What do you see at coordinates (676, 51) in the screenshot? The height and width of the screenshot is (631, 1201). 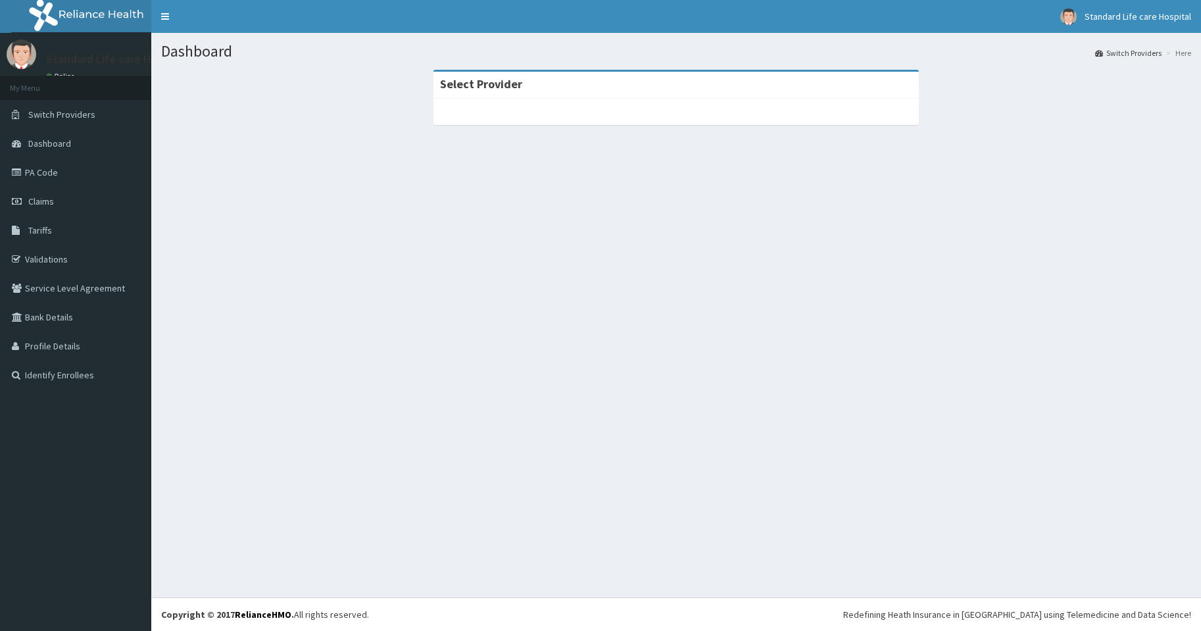 I see `h1: Dashboard` at bounding box center [676, 51].